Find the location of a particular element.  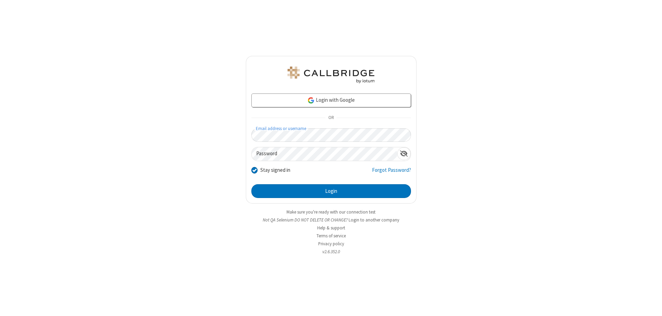

a: Login with Google is located at coordinates (331, 100).